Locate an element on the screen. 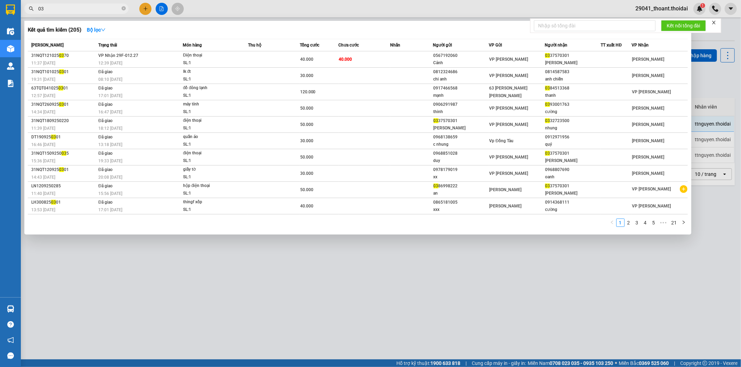 The height and width of the screenshot is (367, 741). div: 0912971956 is located at coordinates (572, 137).